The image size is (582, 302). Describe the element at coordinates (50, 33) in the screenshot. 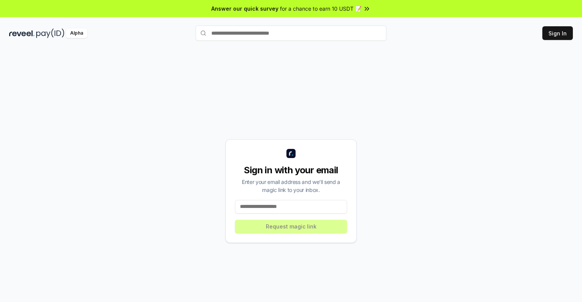

I see `img: pay_id` at that location.